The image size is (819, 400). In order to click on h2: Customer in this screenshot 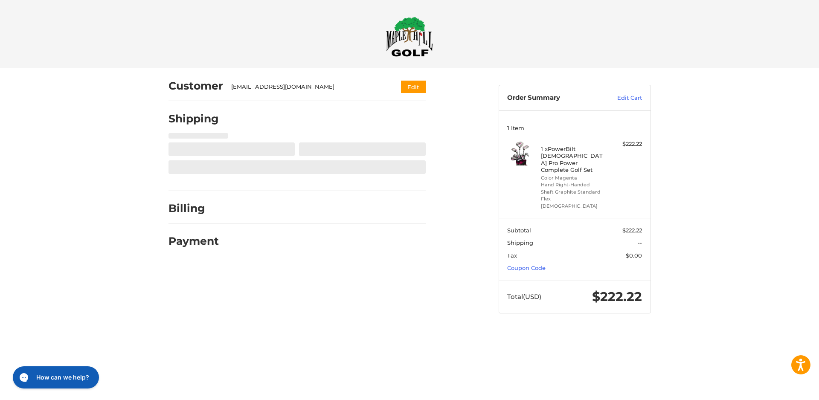, I will do `click(196, 86)`.